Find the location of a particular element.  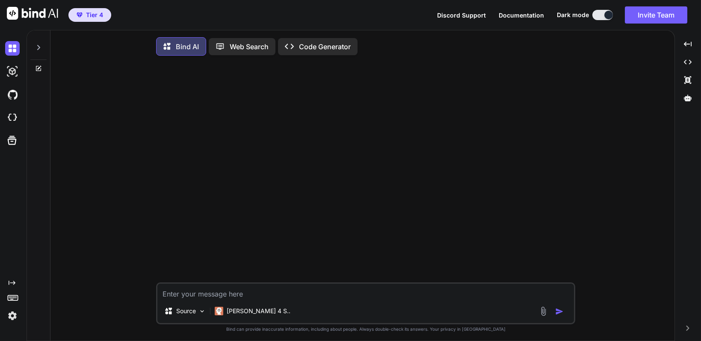

img: icon is located at coordinates (559, 311).